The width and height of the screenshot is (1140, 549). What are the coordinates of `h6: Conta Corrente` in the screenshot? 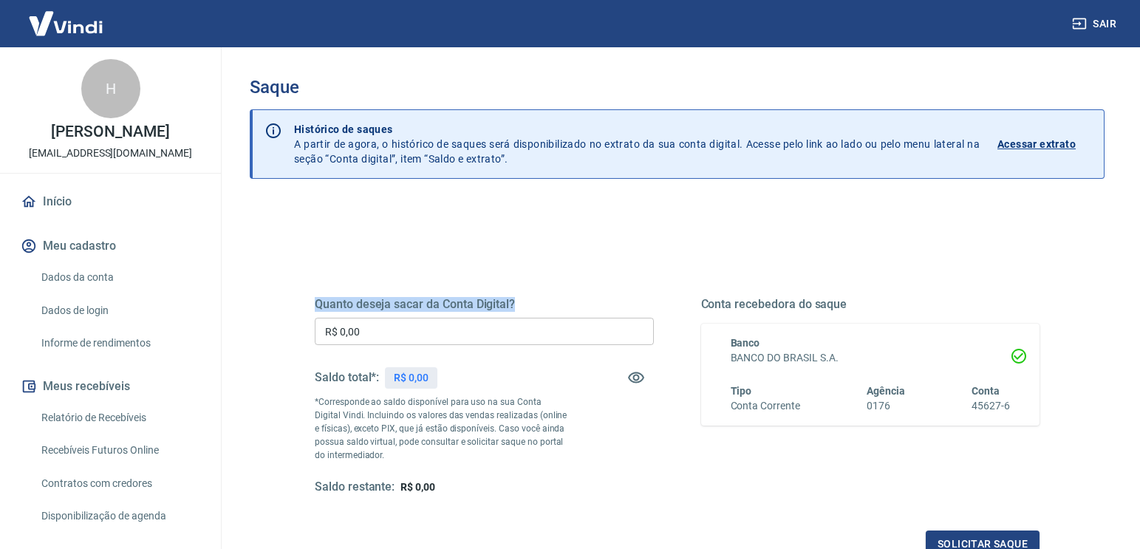 It's located at (765, 406).